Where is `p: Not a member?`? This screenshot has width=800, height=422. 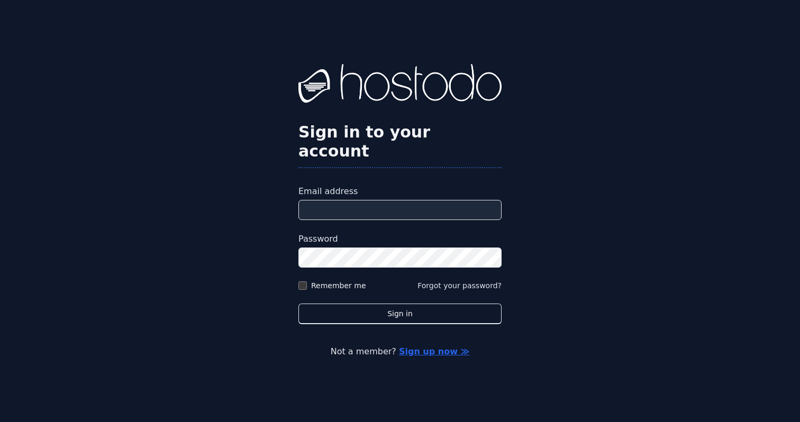
p: Not a member? is located at coordinates (400, 352).